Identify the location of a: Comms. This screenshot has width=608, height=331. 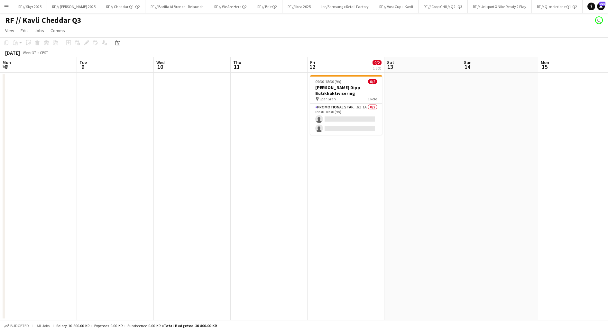
(58, 31).